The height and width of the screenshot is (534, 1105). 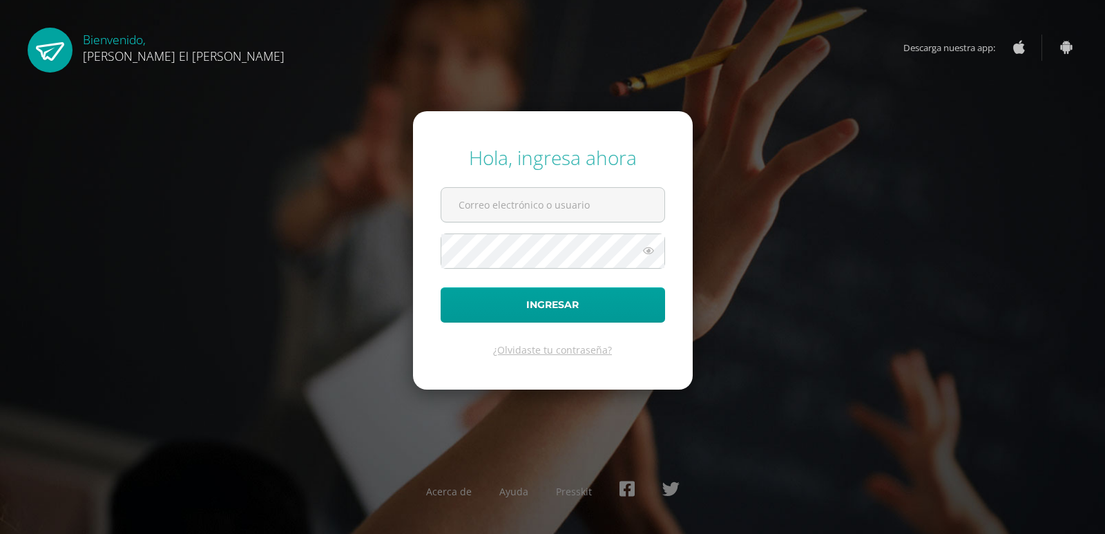 I want to click on span: Descarga nuestra app:, so click(x=955, y=48).